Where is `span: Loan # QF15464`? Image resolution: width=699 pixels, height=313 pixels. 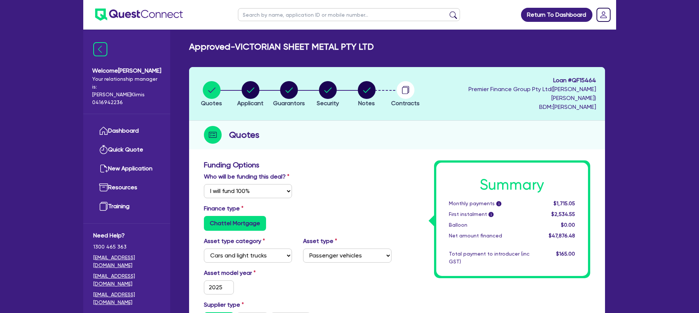 span: Loan # QF15464 is located at coordinates (511, 80).